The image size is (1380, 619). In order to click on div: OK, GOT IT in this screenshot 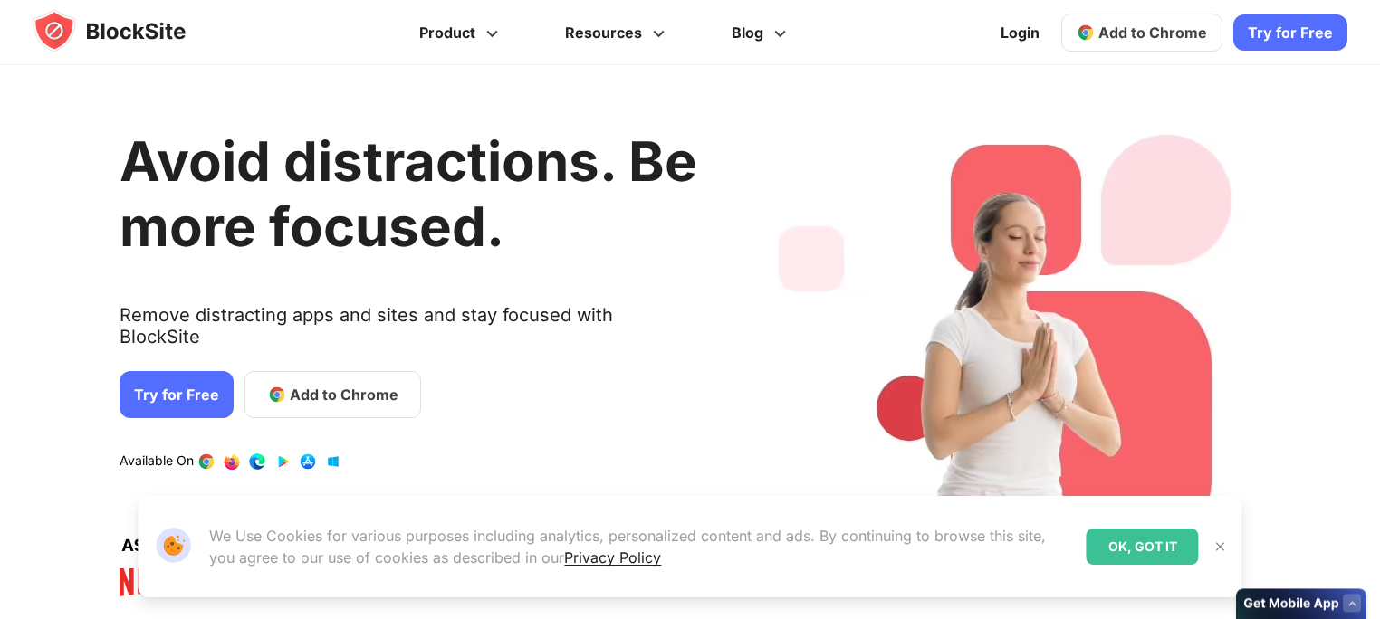, I will do `click(1143, 547)`.